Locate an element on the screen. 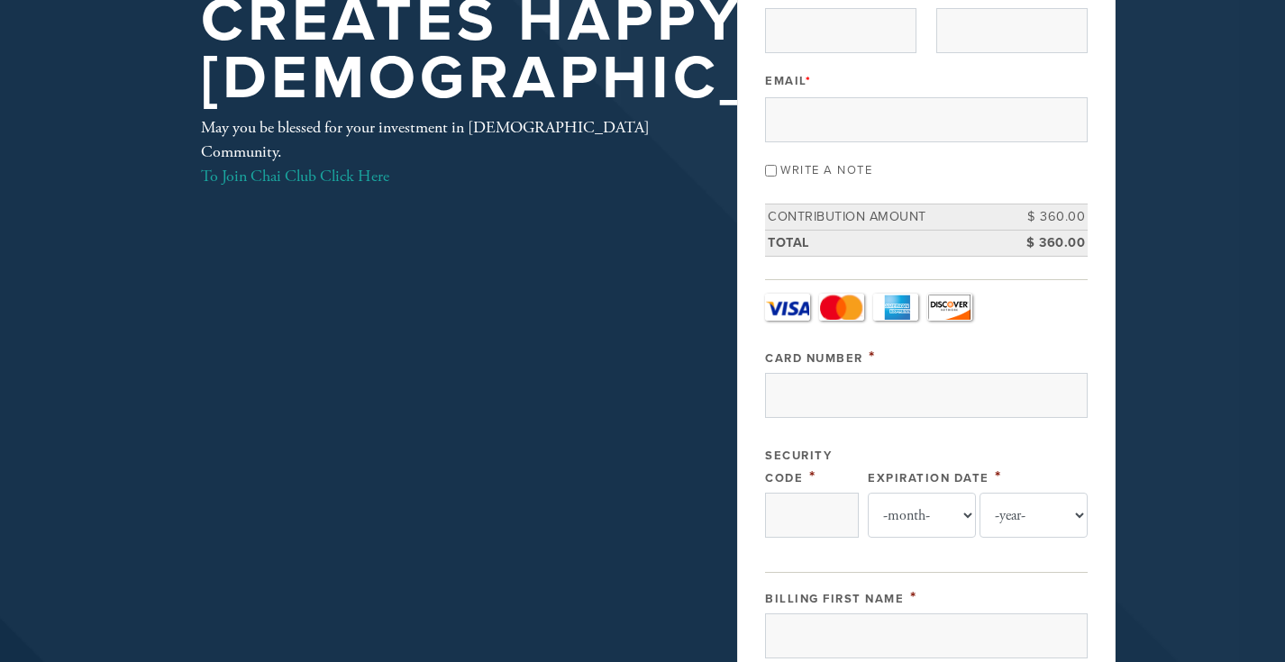  td: Total is located at coordinates (886, 242).